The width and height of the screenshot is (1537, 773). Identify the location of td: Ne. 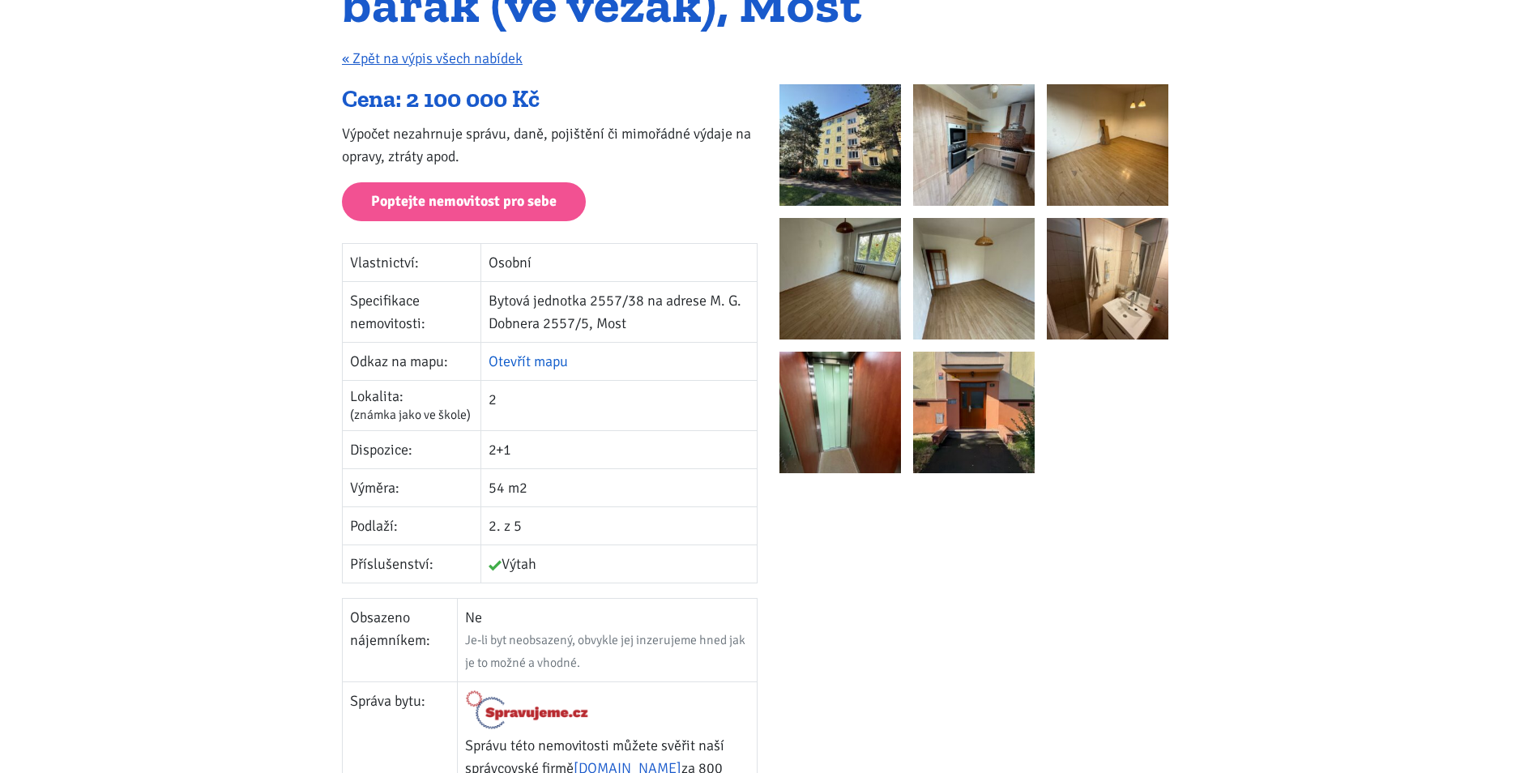
(608, 640).